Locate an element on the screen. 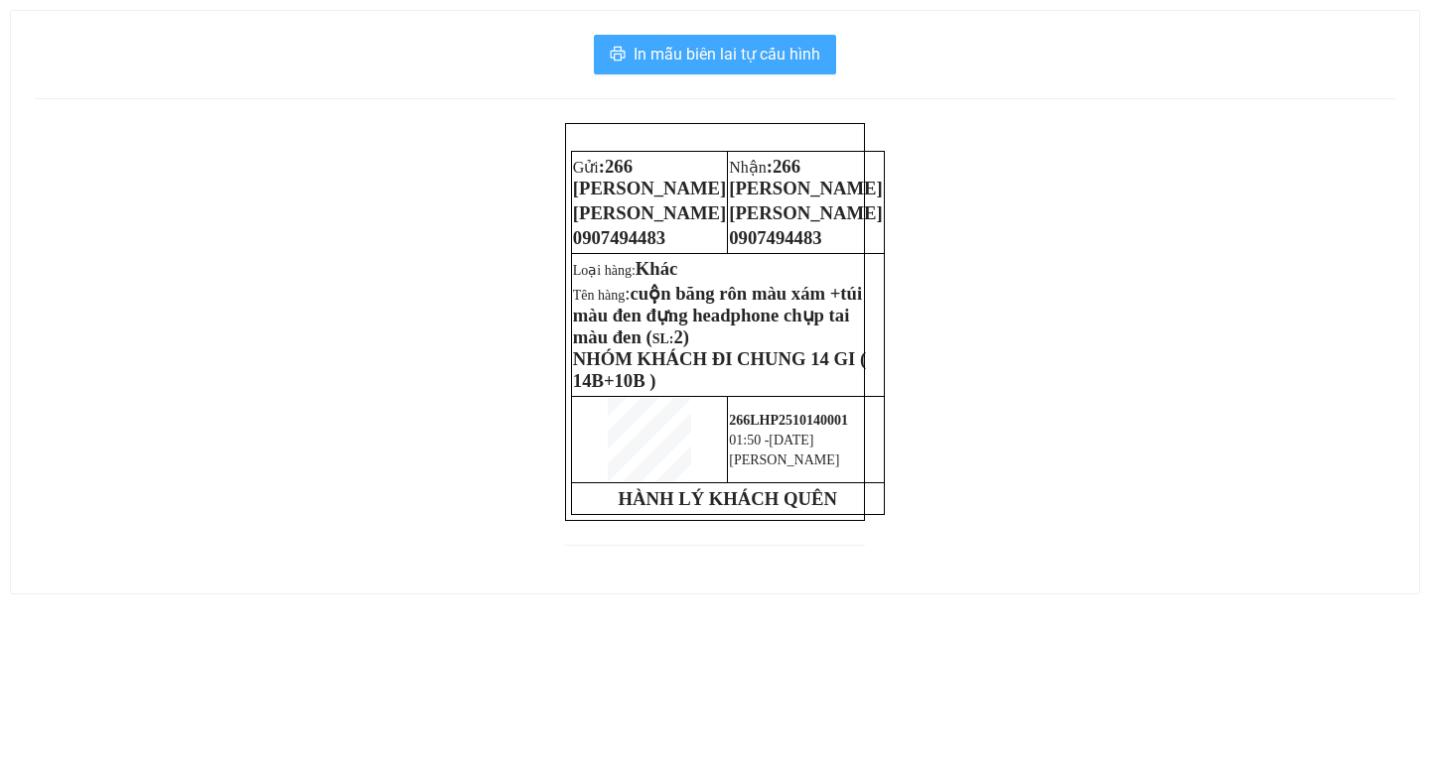  span: 2) is located at coordinates (681, 337).